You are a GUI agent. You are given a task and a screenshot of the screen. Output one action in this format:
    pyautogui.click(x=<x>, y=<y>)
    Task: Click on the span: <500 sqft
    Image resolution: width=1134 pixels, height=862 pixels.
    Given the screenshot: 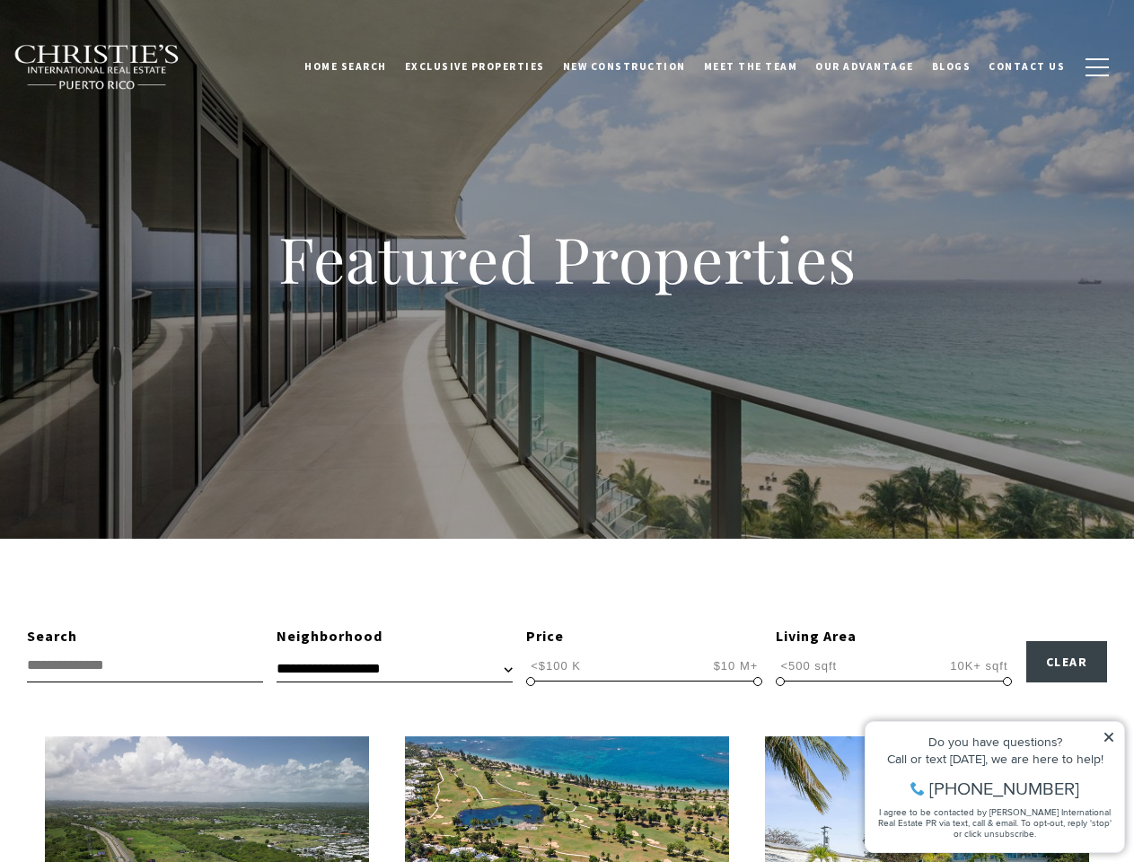 What is the action you would take?
    pyautogui.click(x=808, y=666)
    